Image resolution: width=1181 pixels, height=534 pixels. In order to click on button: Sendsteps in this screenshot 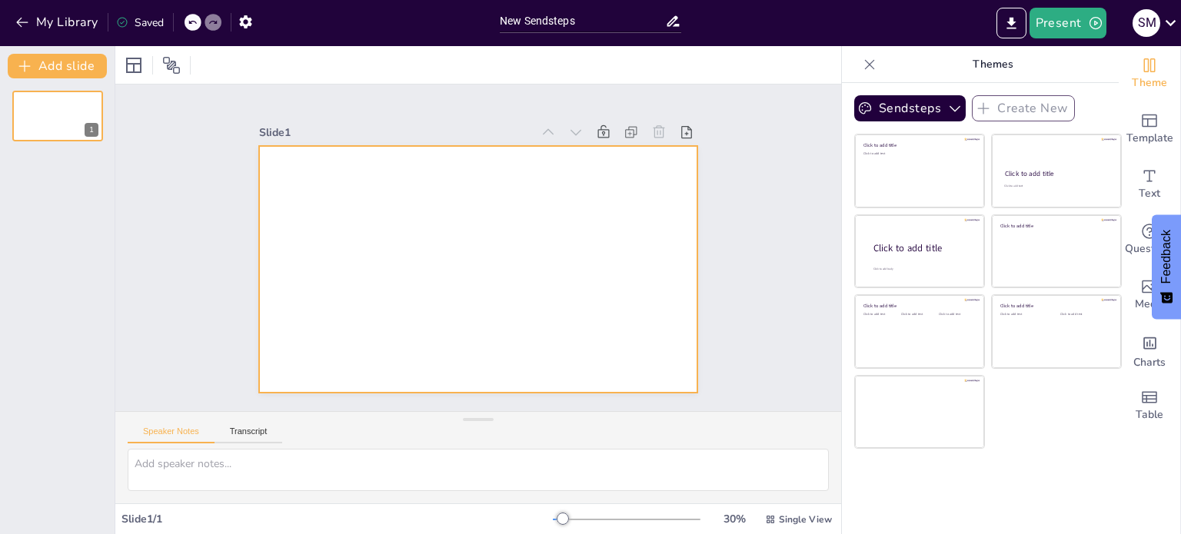, I will do `click(910, 108)`.